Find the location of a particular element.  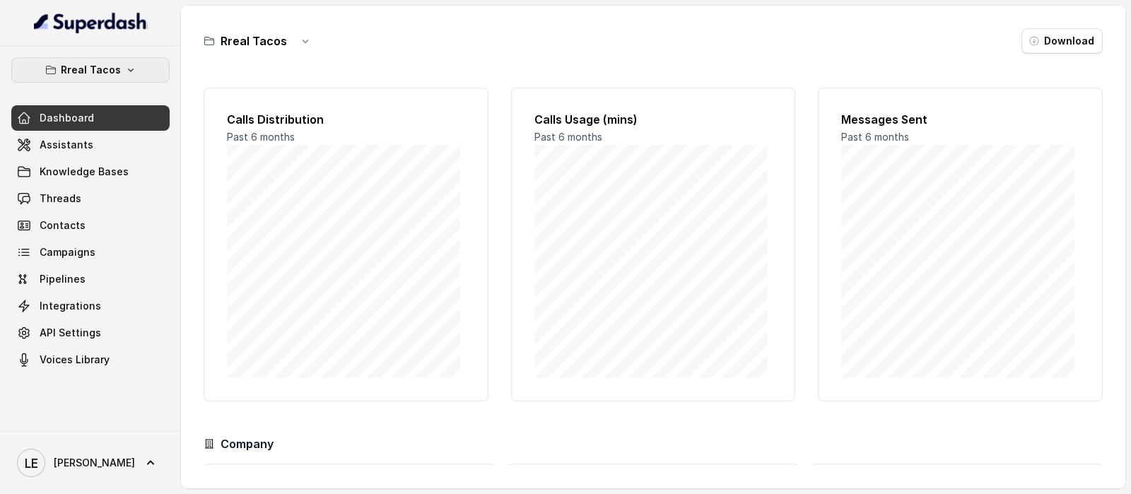

a: Voices Library is located at coordinates (90, 360).